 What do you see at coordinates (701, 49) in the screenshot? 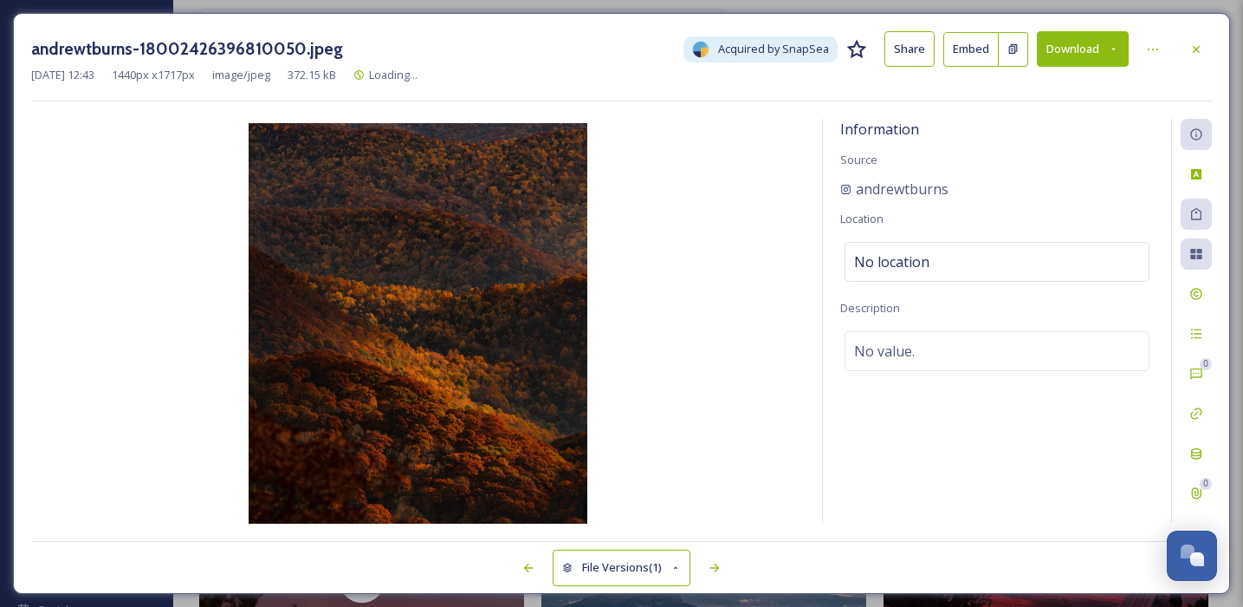
I see `img: snapsea-logo.png` at bounding box center [701, 49].